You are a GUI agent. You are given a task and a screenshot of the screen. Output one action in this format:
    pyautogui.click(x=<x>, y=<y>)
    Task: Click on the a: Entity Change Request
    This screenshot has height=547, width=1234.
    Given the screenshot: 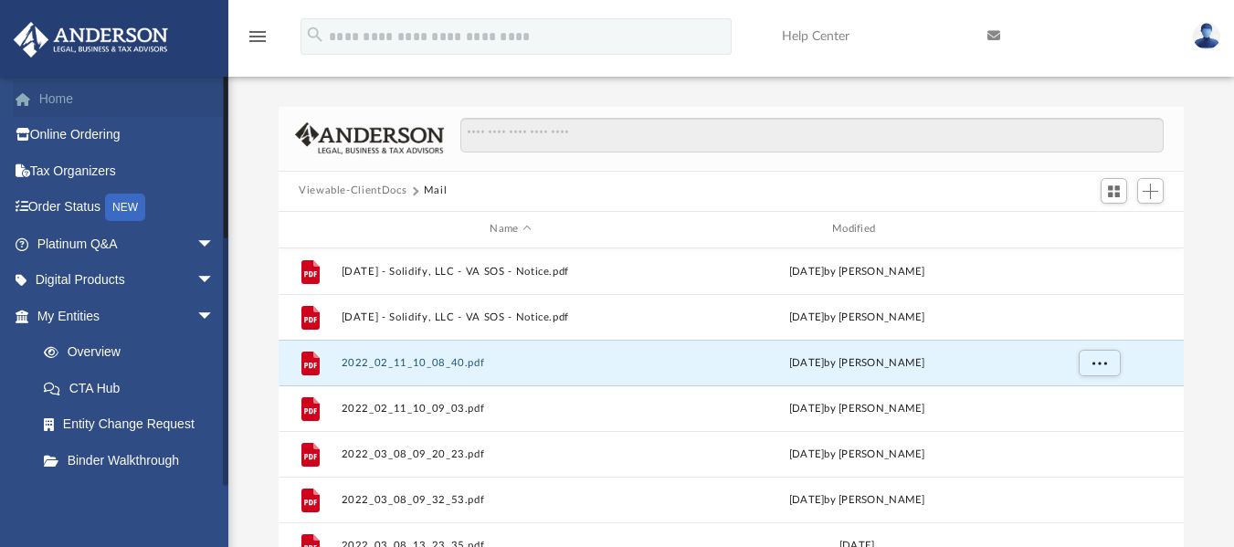 What is the action you would take?
    pyautogui.click(x=133, y=425)
    